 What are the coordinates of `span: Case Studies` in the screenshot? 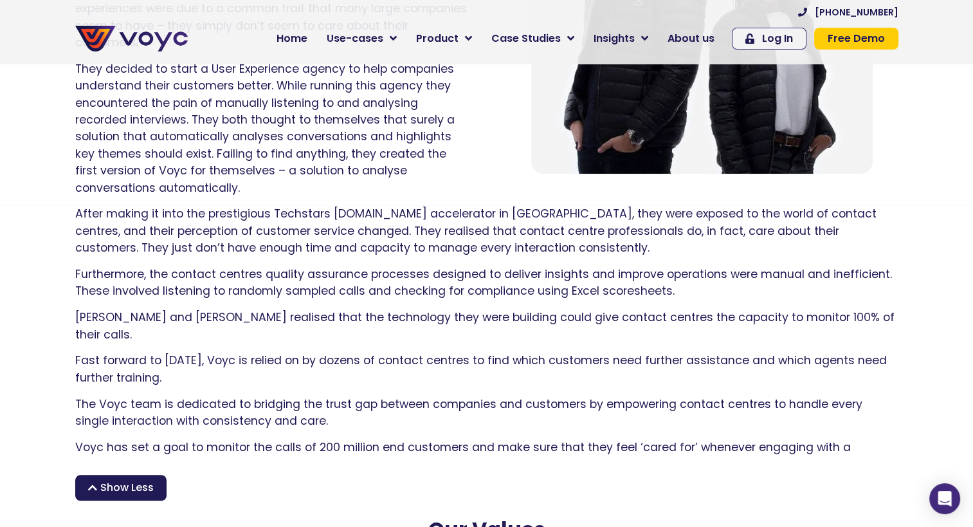 It's located at (526, 39).